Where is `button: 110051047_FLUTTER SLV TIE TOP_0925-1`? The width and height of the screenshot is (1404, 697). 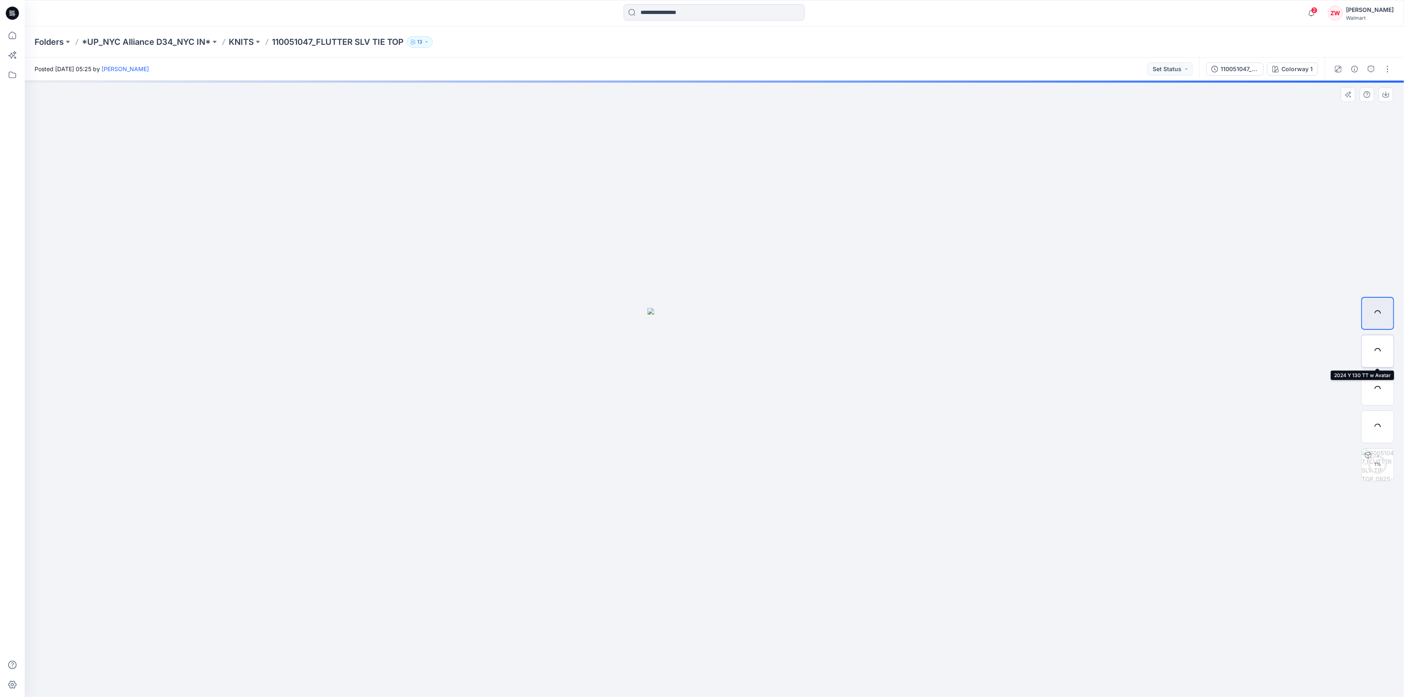 button: 110051047_FLUTTER SLV TIE TOP_0925-1 is located at coordinates (1235, 69).